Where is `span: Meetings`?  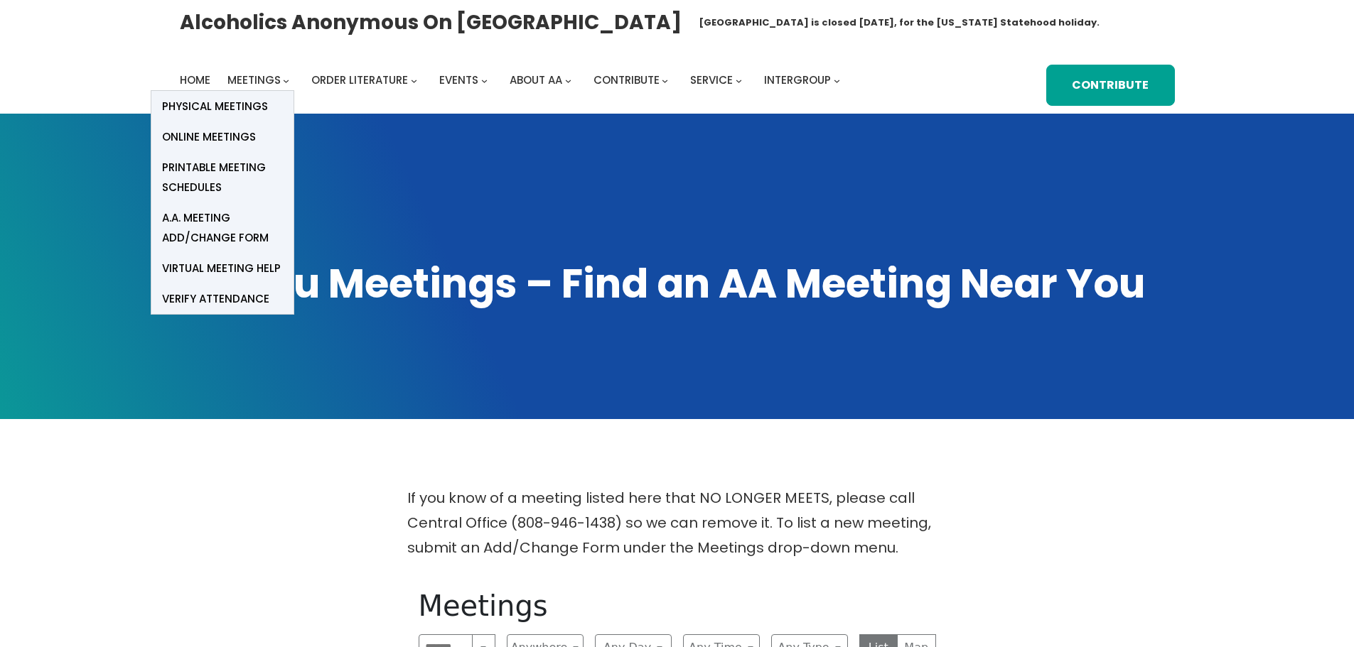
span: Meetings is located at coordinates (254, 80).